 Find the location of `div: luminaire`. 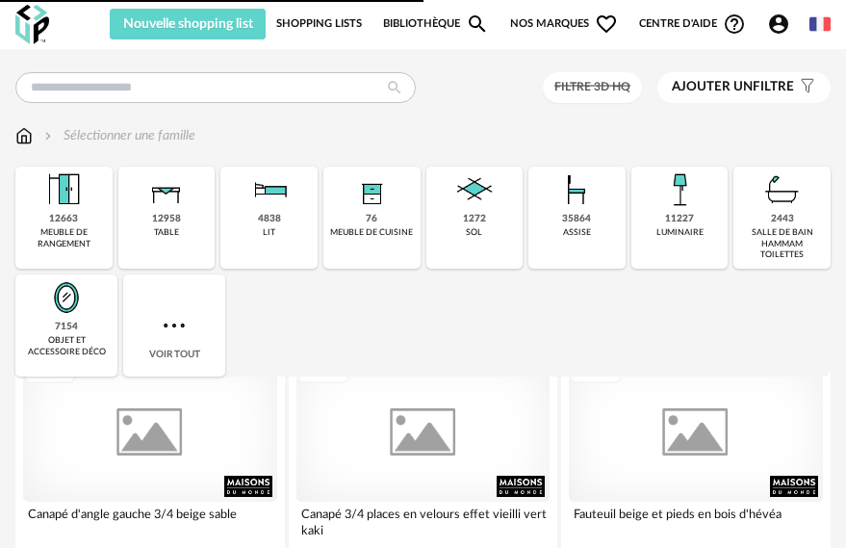

div: luminaire is located at coordinates (679, 232).